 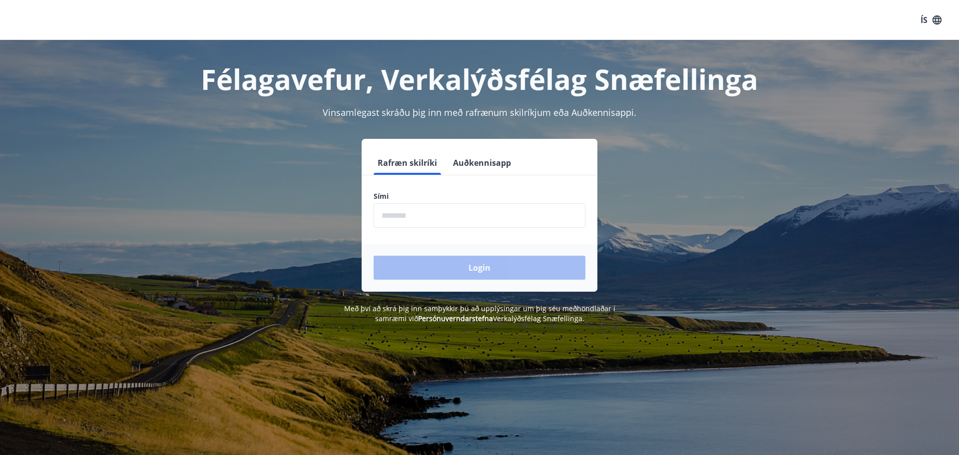 I want to click on button: ÍS, so click(x=931, y=20).